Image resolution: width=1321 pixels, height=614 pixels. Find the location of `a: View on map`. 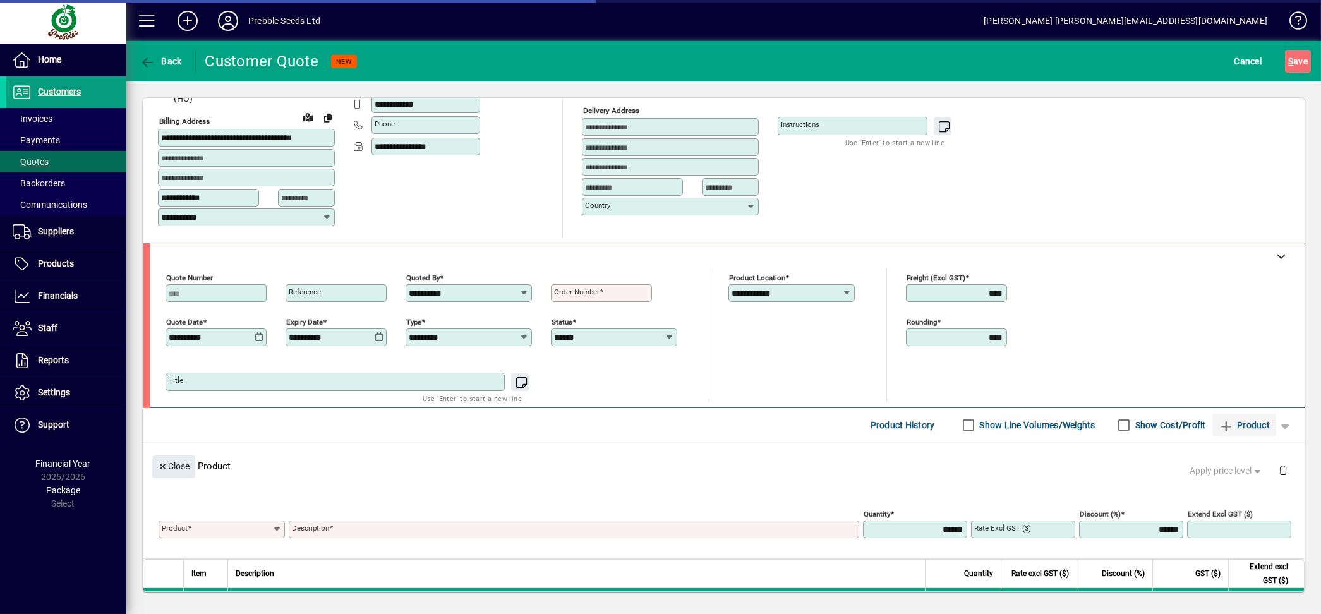

a: View on map is located at coordinates (308, 117).